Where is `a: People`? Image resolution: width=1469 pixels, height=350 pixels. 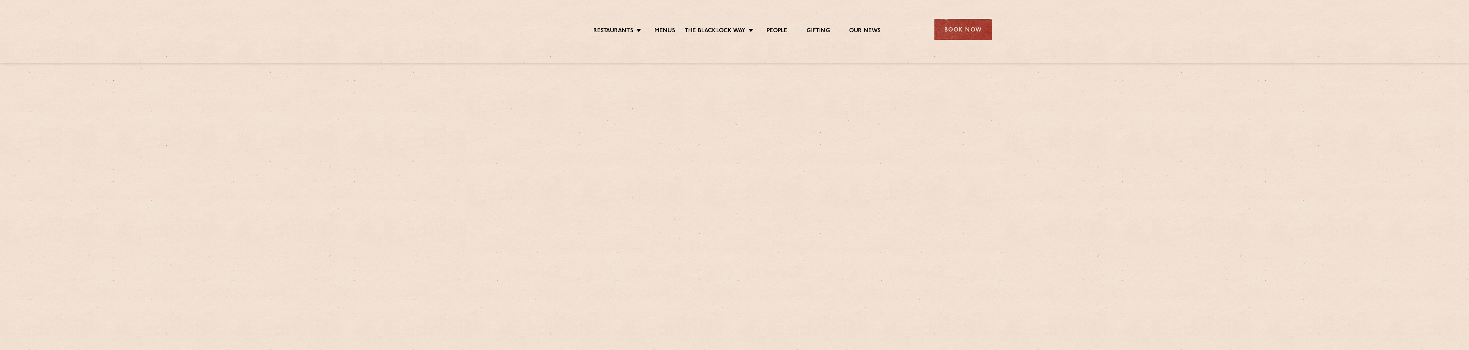 a: People is located at coordinates (777, 31).